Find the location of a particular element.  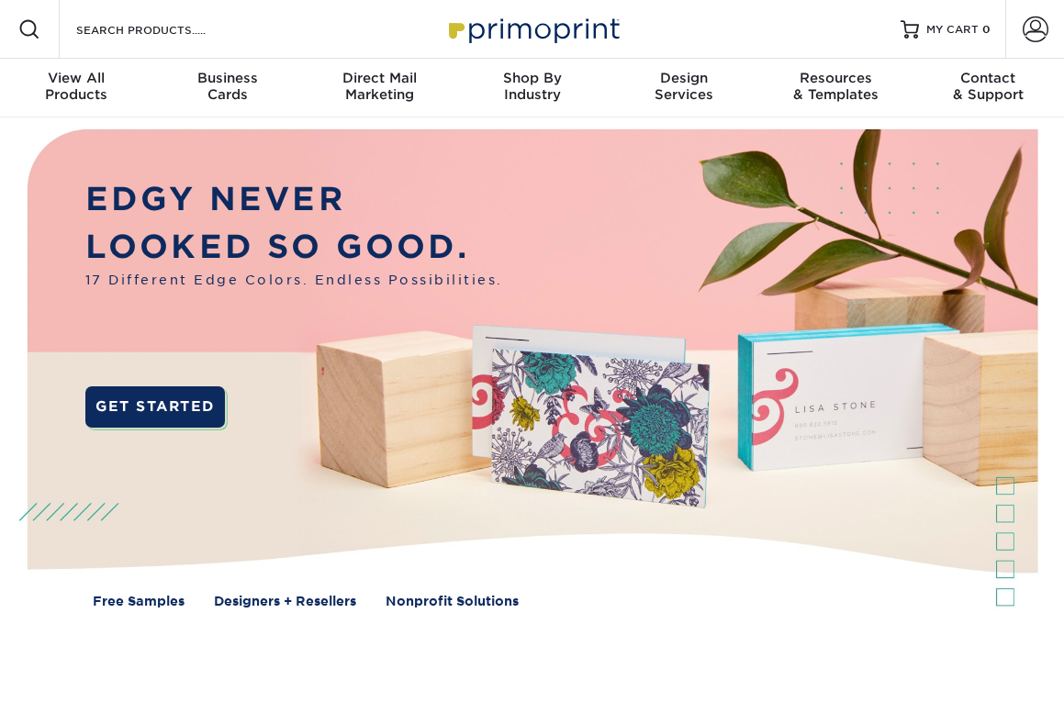

span: Resources is located at coordinates (836, 78).